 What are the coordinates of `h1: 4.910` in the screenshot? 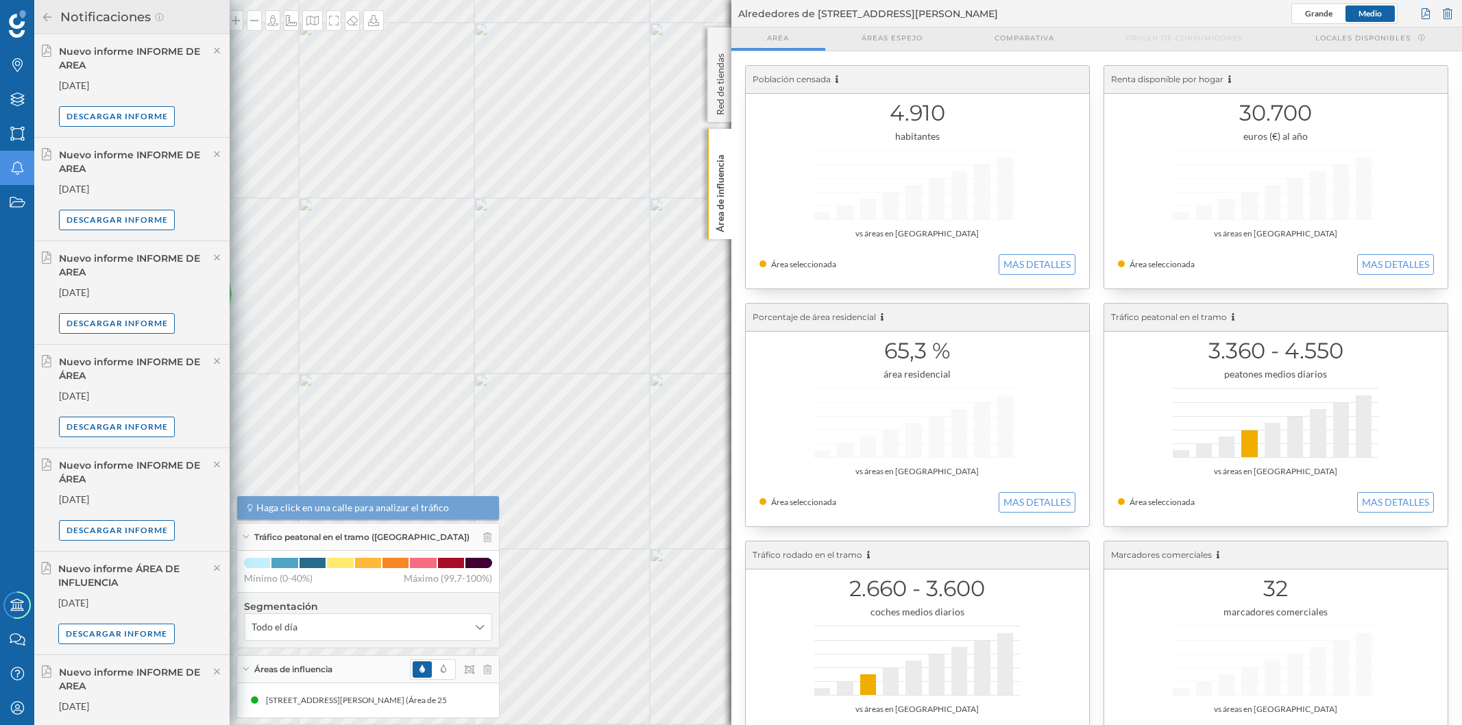 It's located at (917, 113).